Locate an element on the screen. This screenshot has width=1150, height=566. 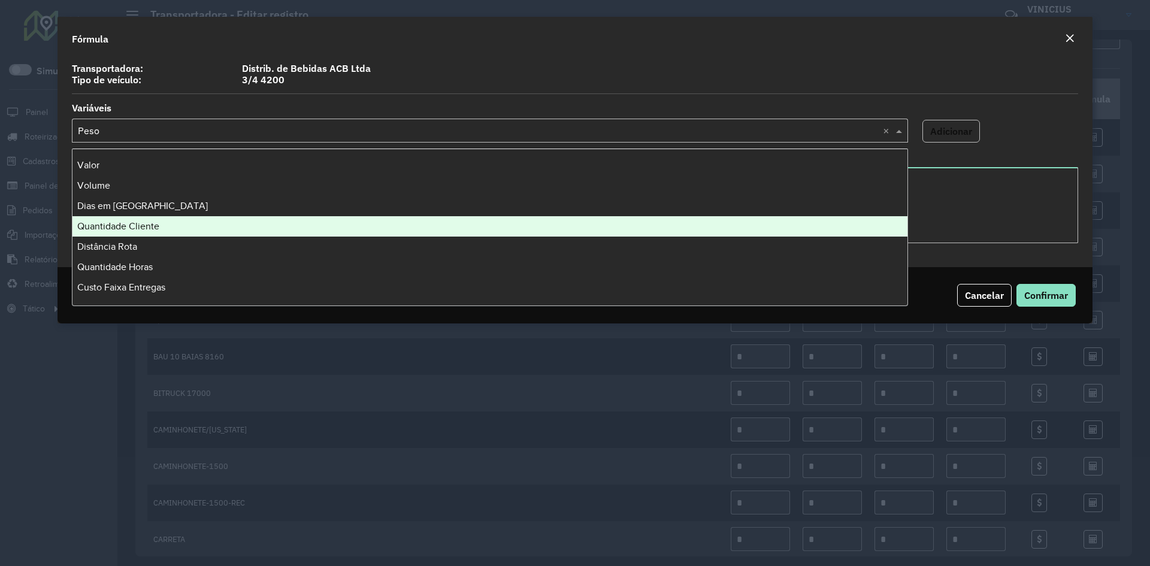
label: Distrib. de Bebidas ACB Ltda is located at coordinates (660, 68).